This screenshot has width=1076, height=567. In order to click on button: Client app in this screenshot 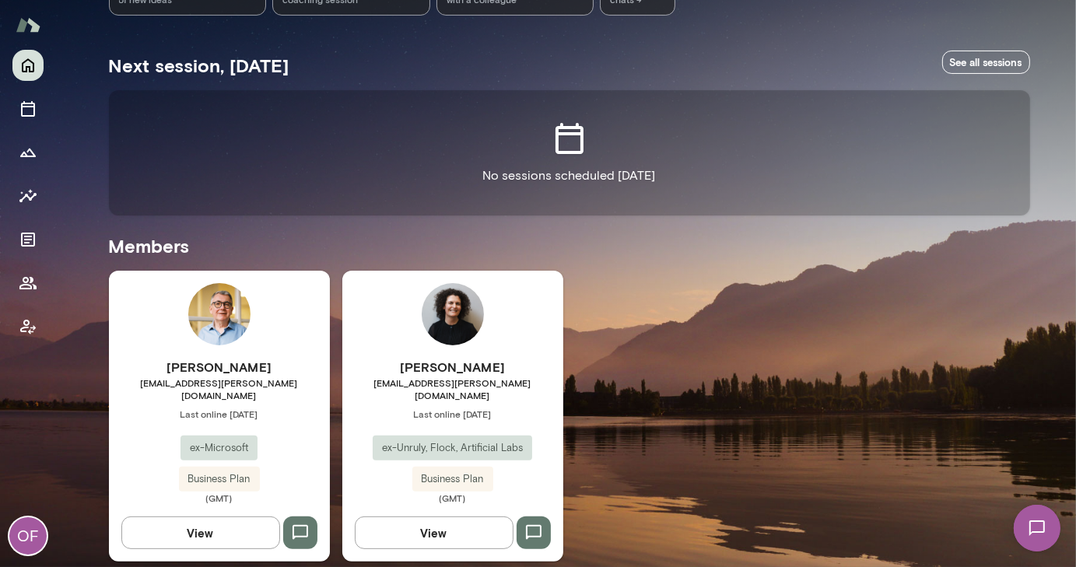, I will do `click(28, 327)`.